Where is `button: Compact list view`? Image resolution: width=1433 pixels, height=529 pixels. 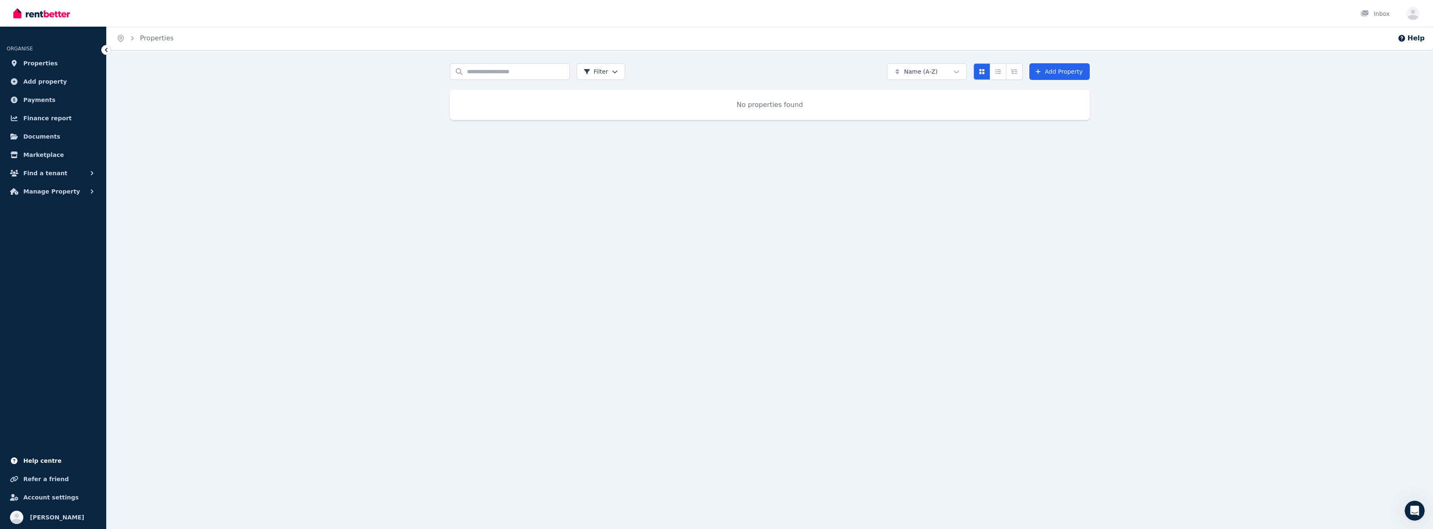 button: Compact list view is located at coordinates (998, 72).